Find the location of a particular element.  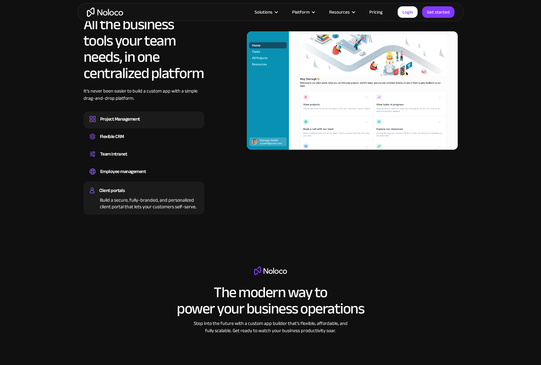

div: Create a custom CRM that you can adapt to your business’s needs, centralize your workflows, and m... is located at coordinates (144, 142).